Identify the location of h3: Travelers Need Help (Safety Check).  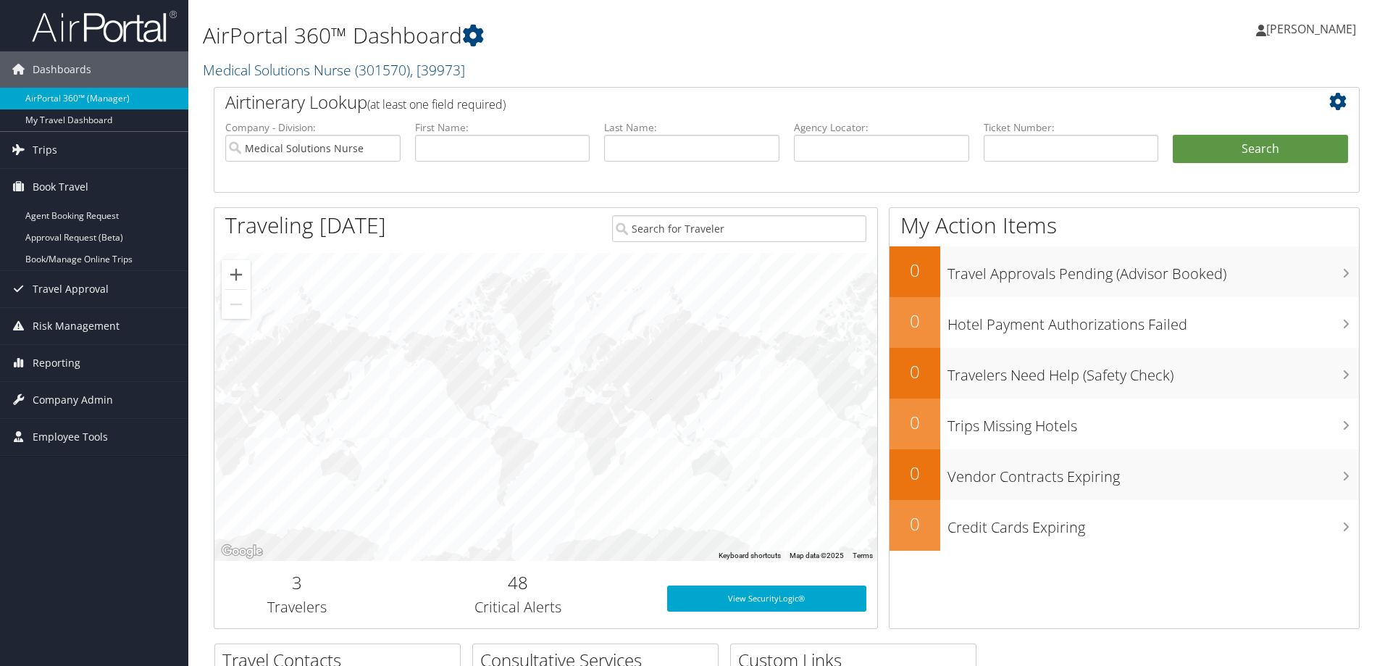
(1153, 372).